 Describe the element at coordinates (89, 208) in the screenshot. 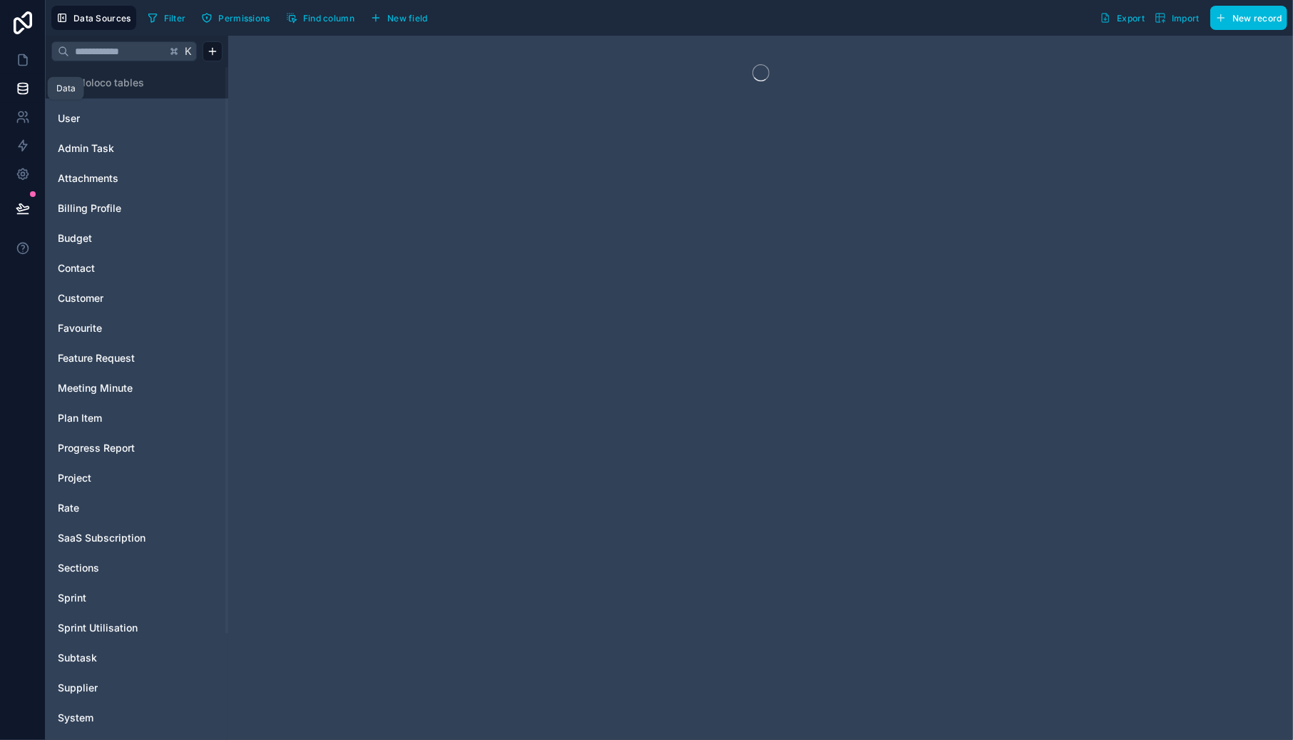

I see `span: Billing Profile` at that location.